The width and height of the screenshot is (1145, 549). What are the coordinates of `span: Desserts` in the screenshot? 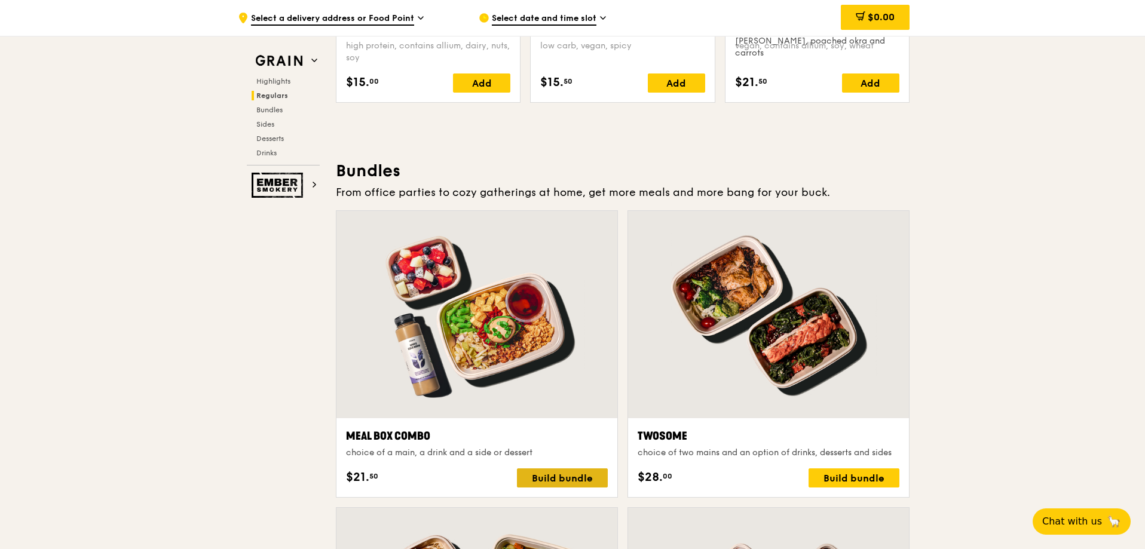 It's located at (270, 139).